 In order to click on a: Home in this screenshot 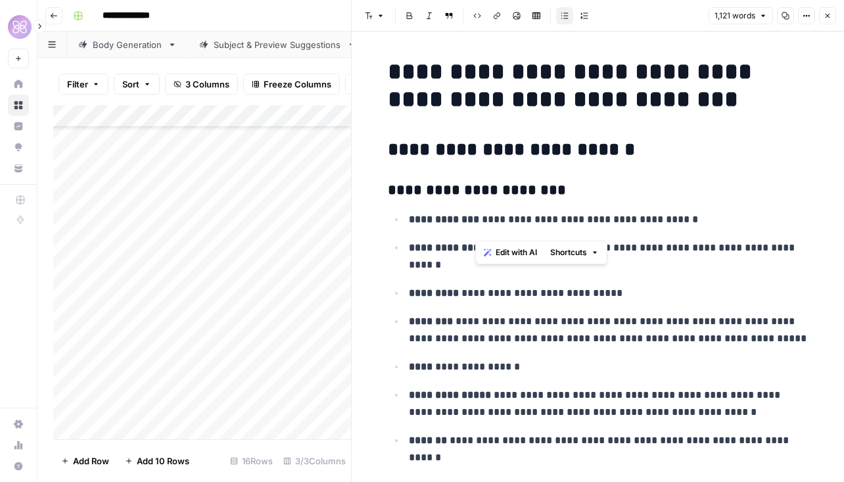, I will do `click(18, 84)`.